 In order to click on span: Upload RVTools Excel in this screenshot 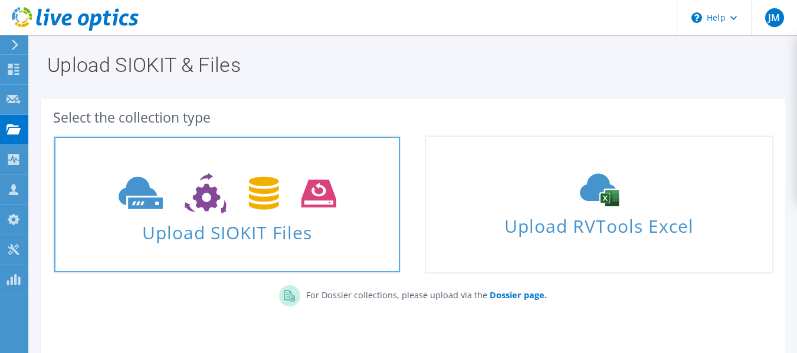, I will do `click(599, 223)`.